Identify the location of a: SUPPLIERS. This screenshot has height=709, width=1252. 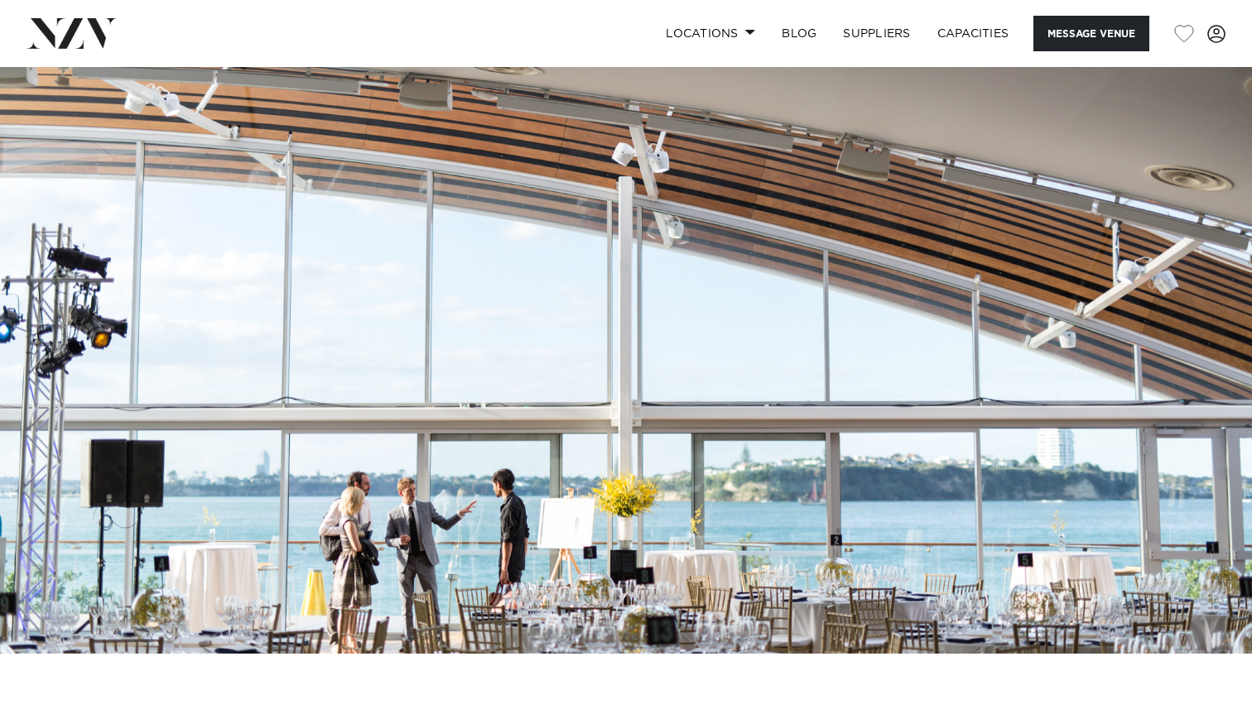
(876, 33).